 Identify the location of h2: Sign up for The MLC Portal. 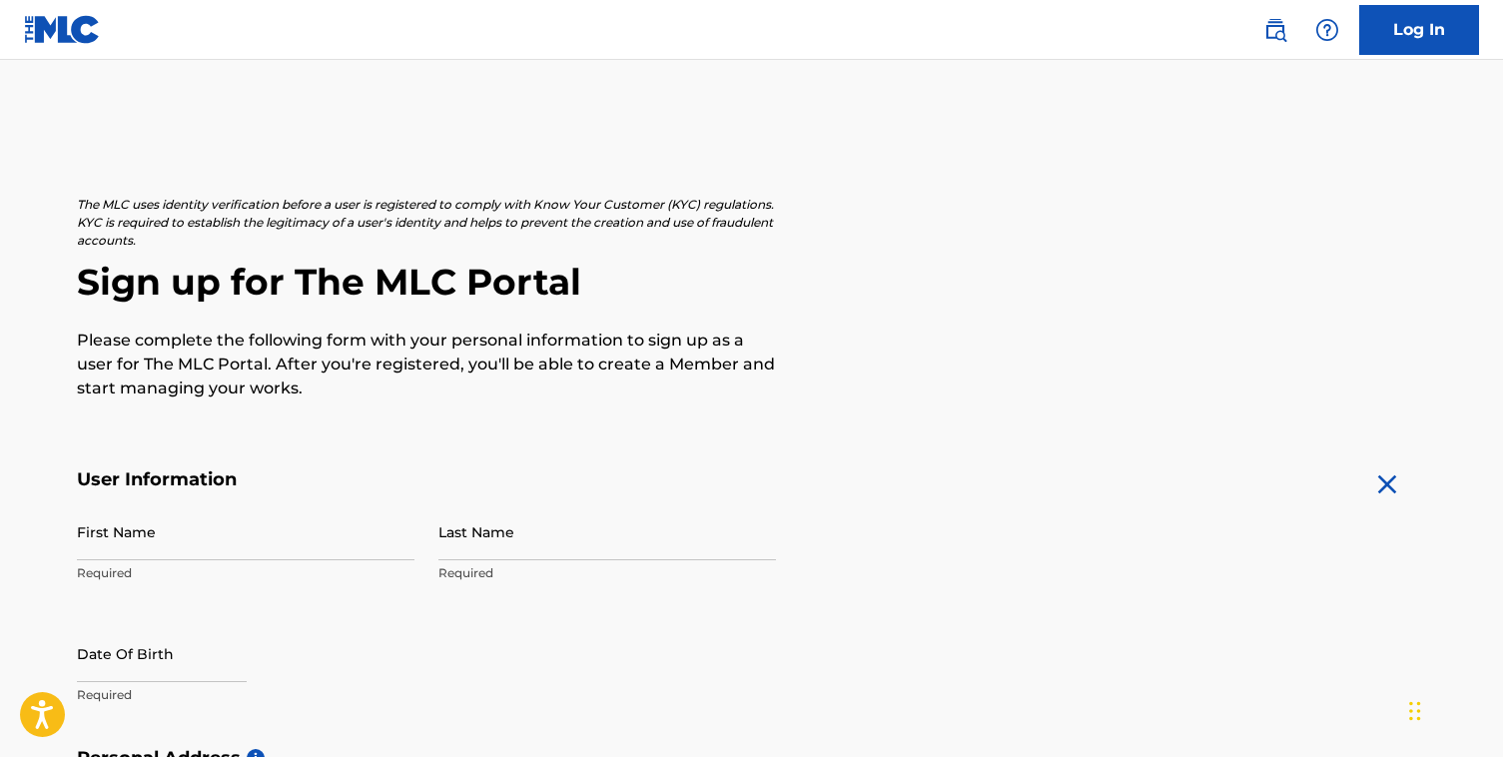
(752, 282).